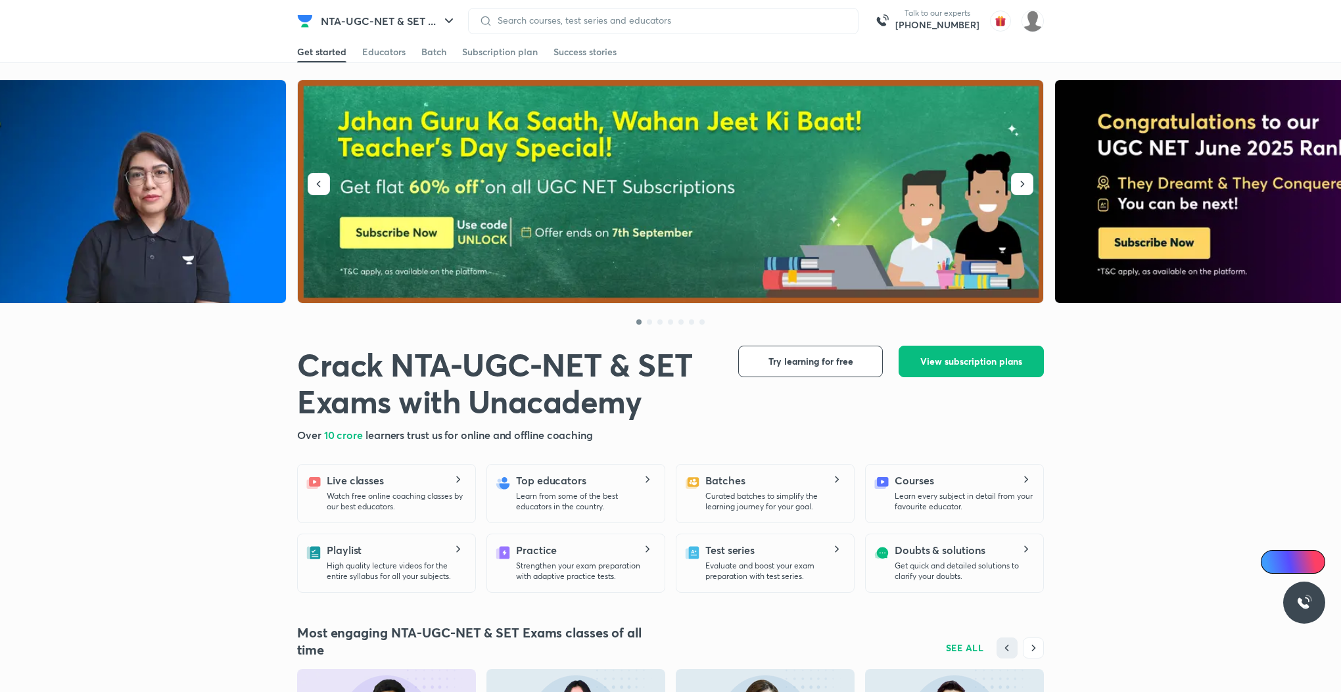  Describe the element at coordinates (551, 481) in the screenshot. I see `h5: Top educators` at that location.